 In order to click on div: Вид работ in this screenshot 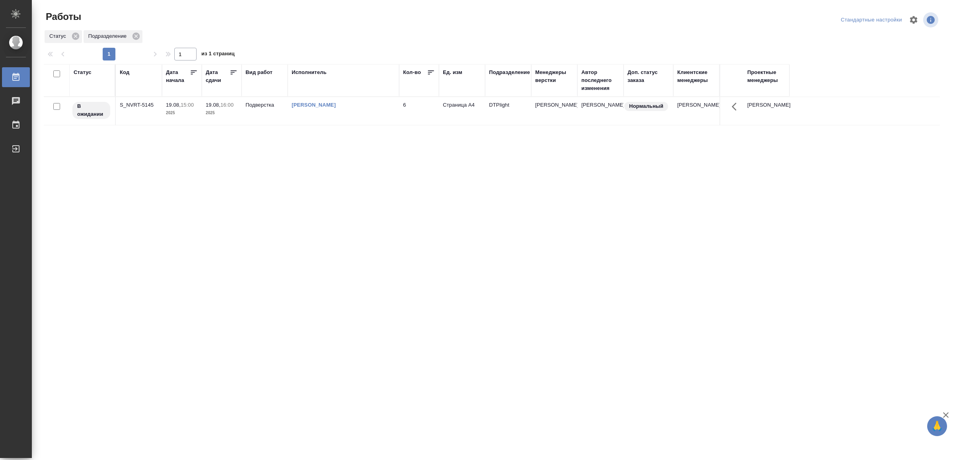, I will do `click(259, 72)`.